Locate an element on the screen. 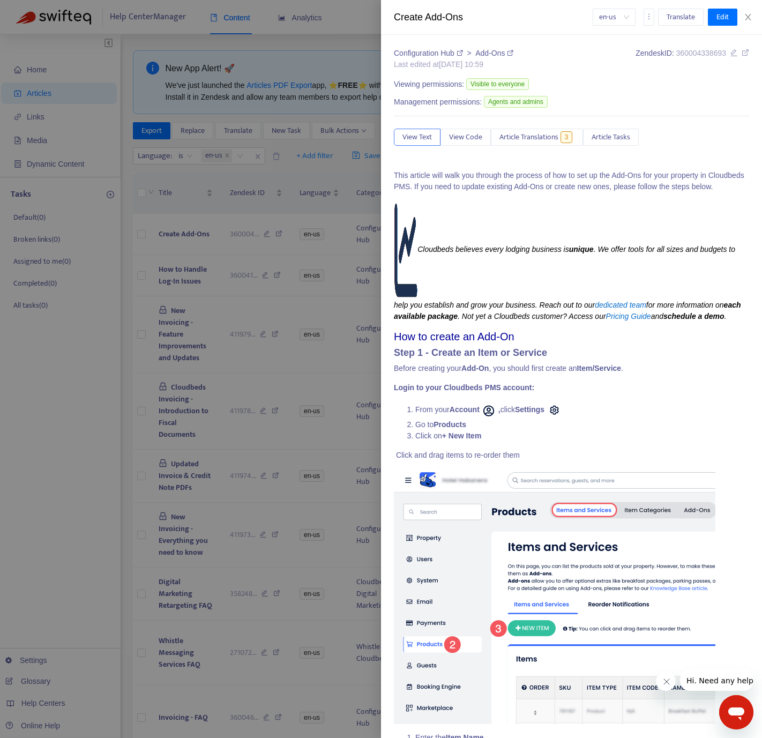 The image size is (762, 738). span: Viewing permissions: is located at coordinates (429, 84).